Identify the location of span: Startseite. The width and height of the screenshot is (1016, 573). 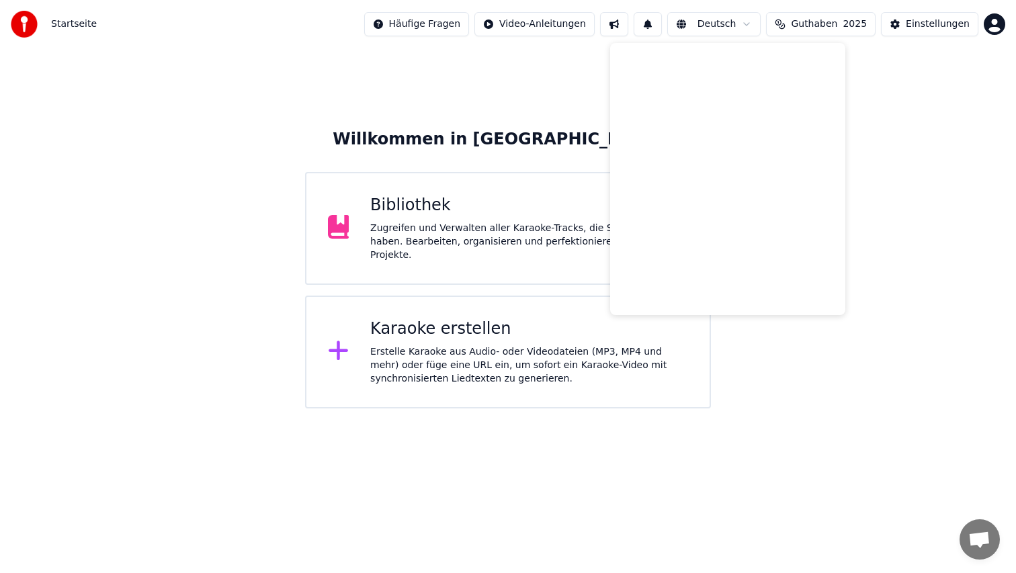
(74, 24).